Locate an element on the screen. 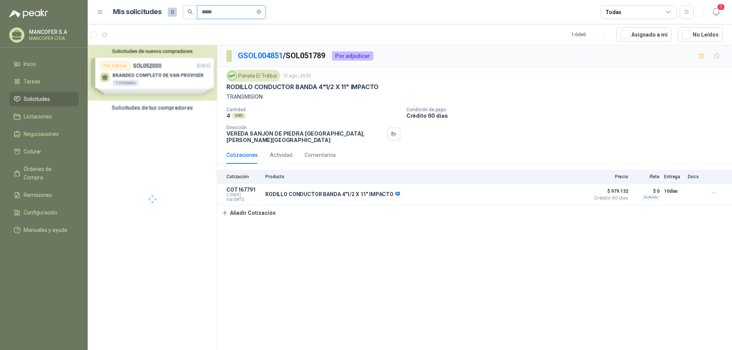 This screenshot has width=732, height=350. span: Solicitudes is located at coordinates (37, 99).